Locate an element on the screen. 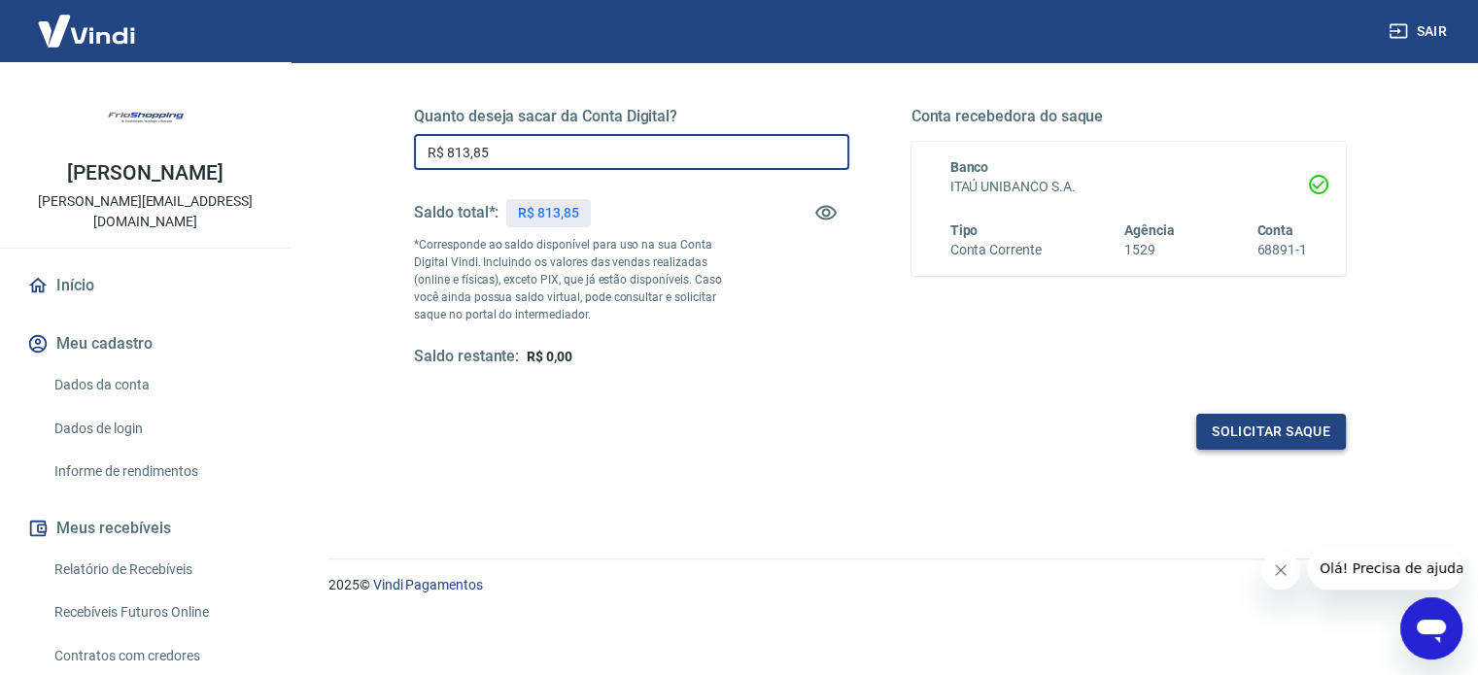  h5: Saldo total*: is located at coordinates (456, 213).